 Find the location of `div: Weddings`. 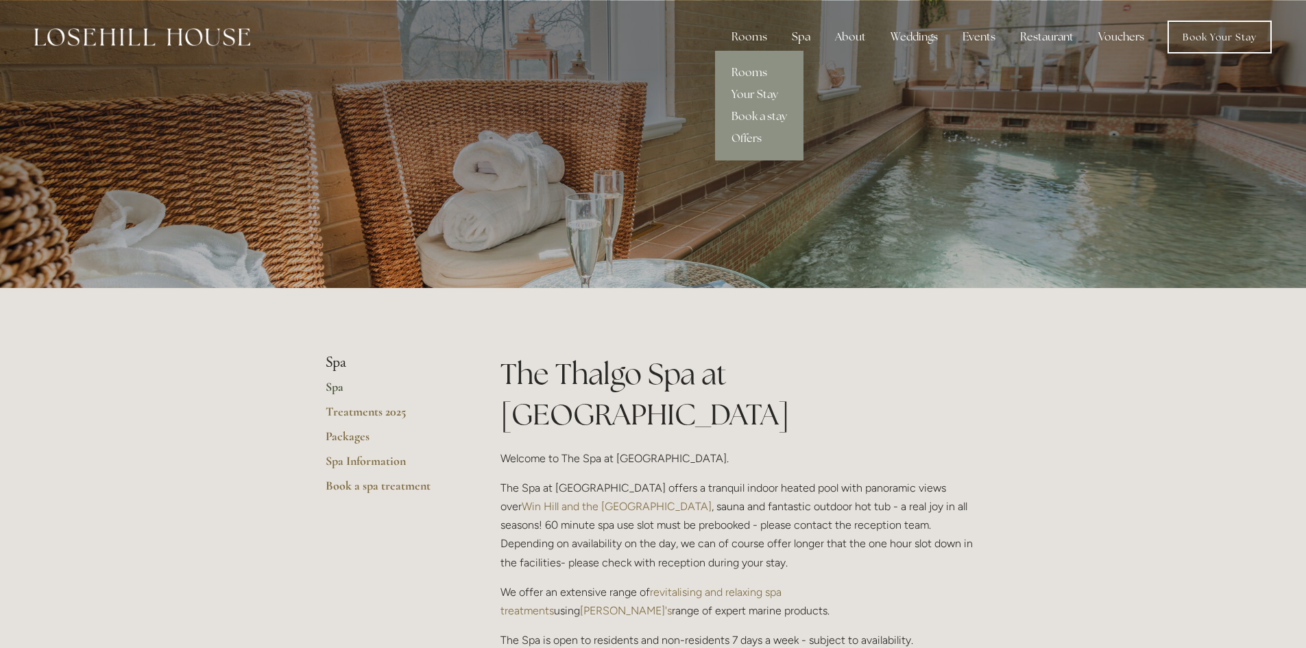

div: Weddings is located at coordinates (914, 37).